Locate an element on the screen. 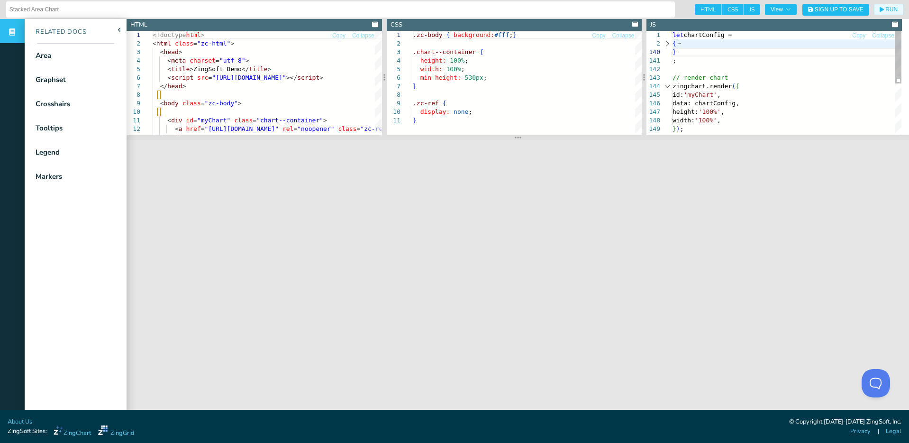  div: 10 is located at coordinates (133, 112).